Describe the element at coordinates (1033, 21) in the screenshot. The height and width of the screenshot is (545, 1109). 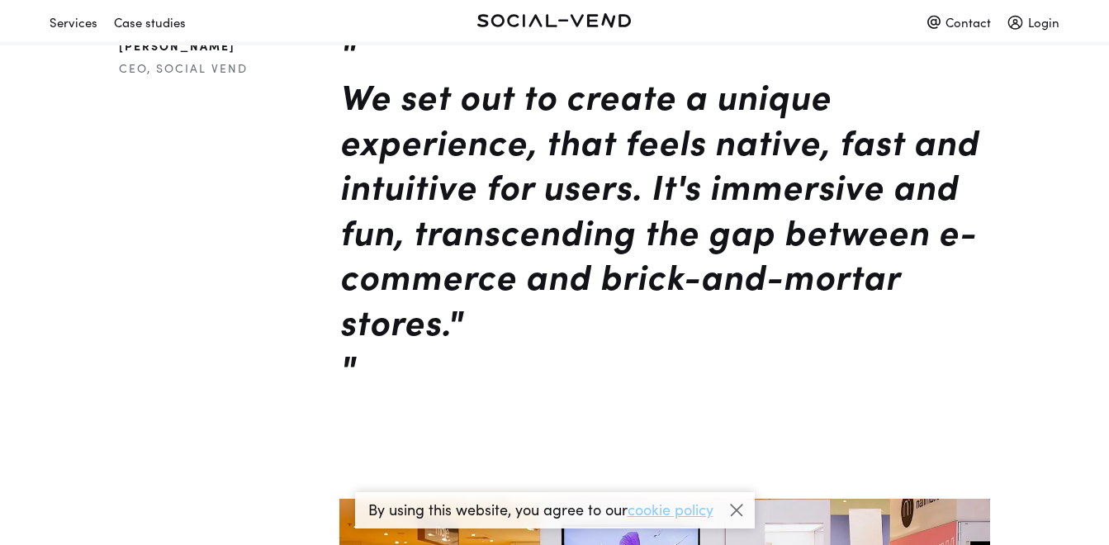
I see `div: Login` at that location.